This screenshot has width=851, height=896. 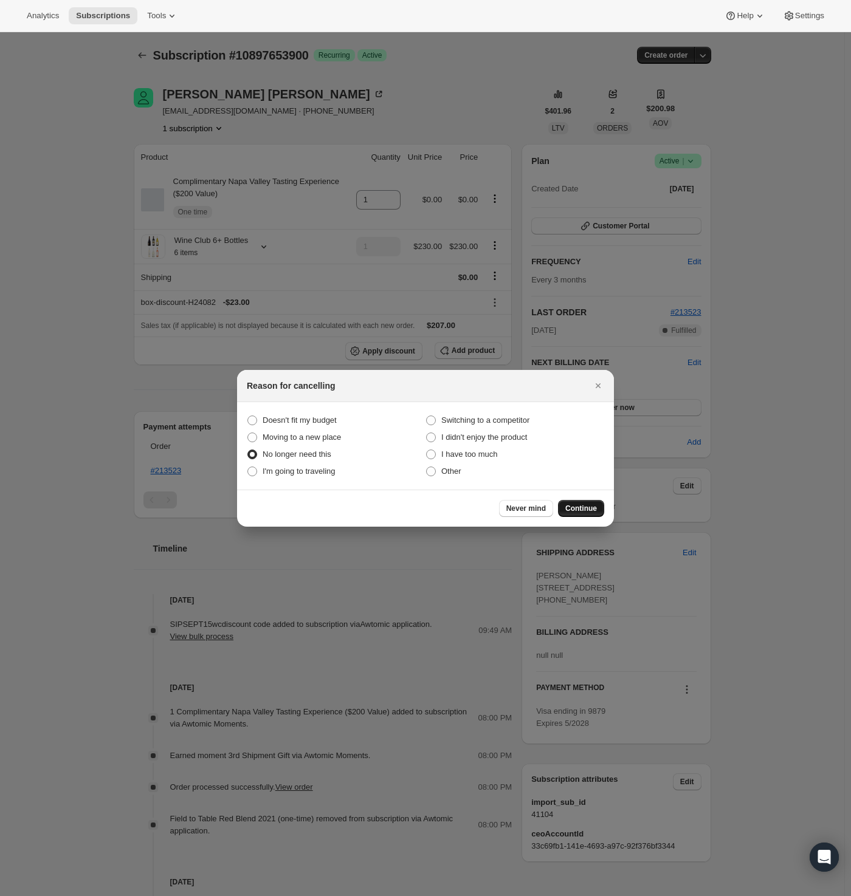 What do you see at coordinates (43, 16) in the screenshot?
I see `button: Analytics` at bounding box center [43, 16].